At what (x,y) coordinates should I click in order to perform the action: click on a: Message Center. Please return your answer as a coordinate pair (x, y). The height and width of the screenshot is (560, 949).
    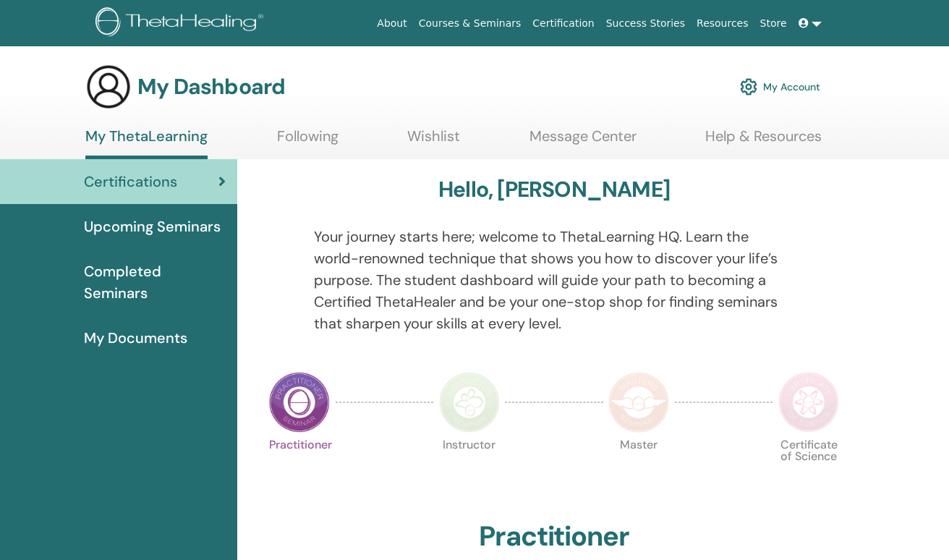
    Looking at the image, I should click on (583, 141).